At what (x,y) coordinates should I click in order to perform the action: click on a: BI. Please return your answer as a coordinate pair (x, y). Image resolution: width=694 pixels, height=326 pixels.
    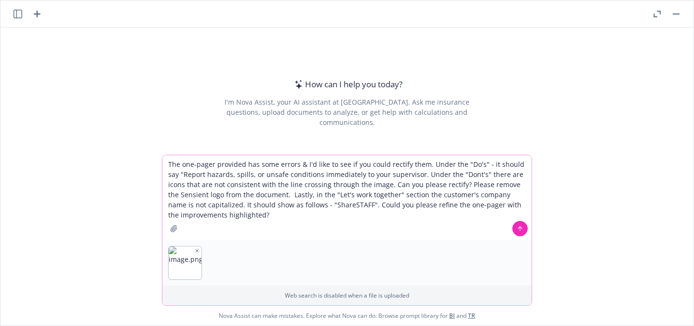
    Looking at the image, I should click on (452, 315).